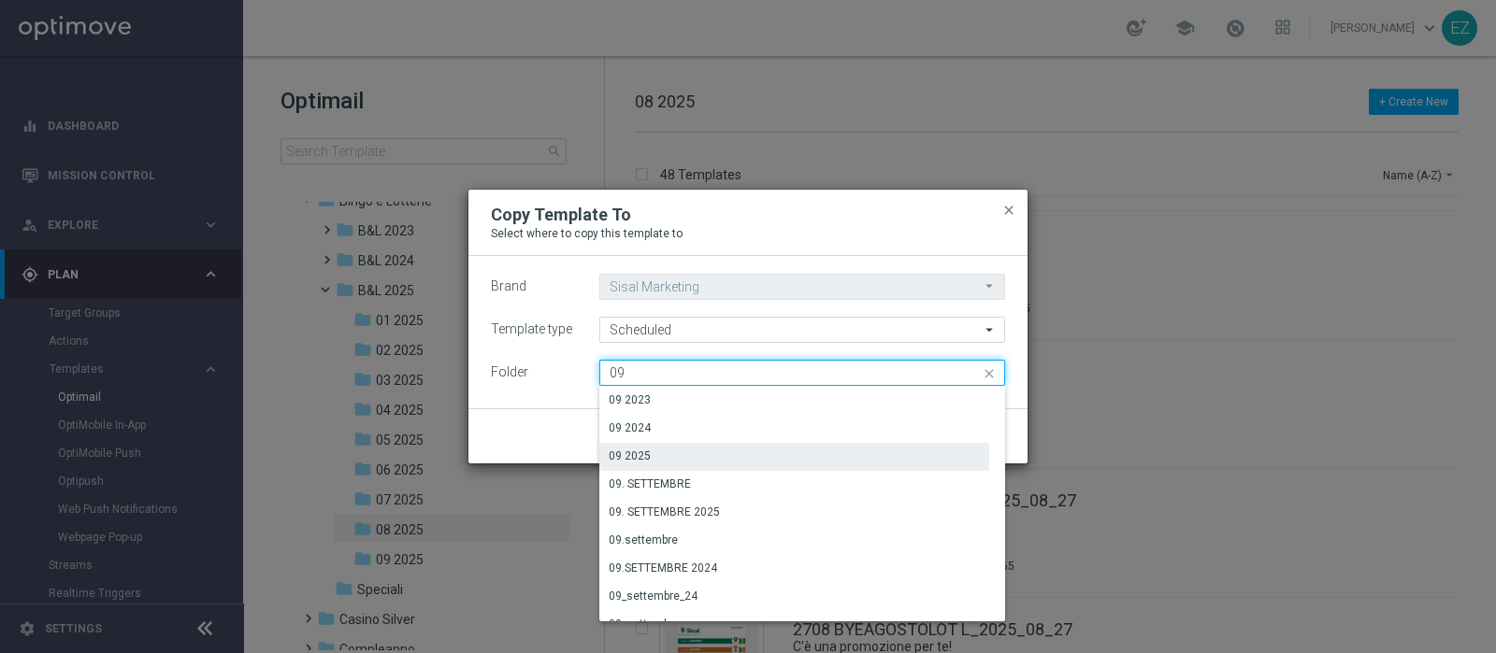 The image size is (1496, 653). I want to click on div: 09 2025, so click(629, 456).